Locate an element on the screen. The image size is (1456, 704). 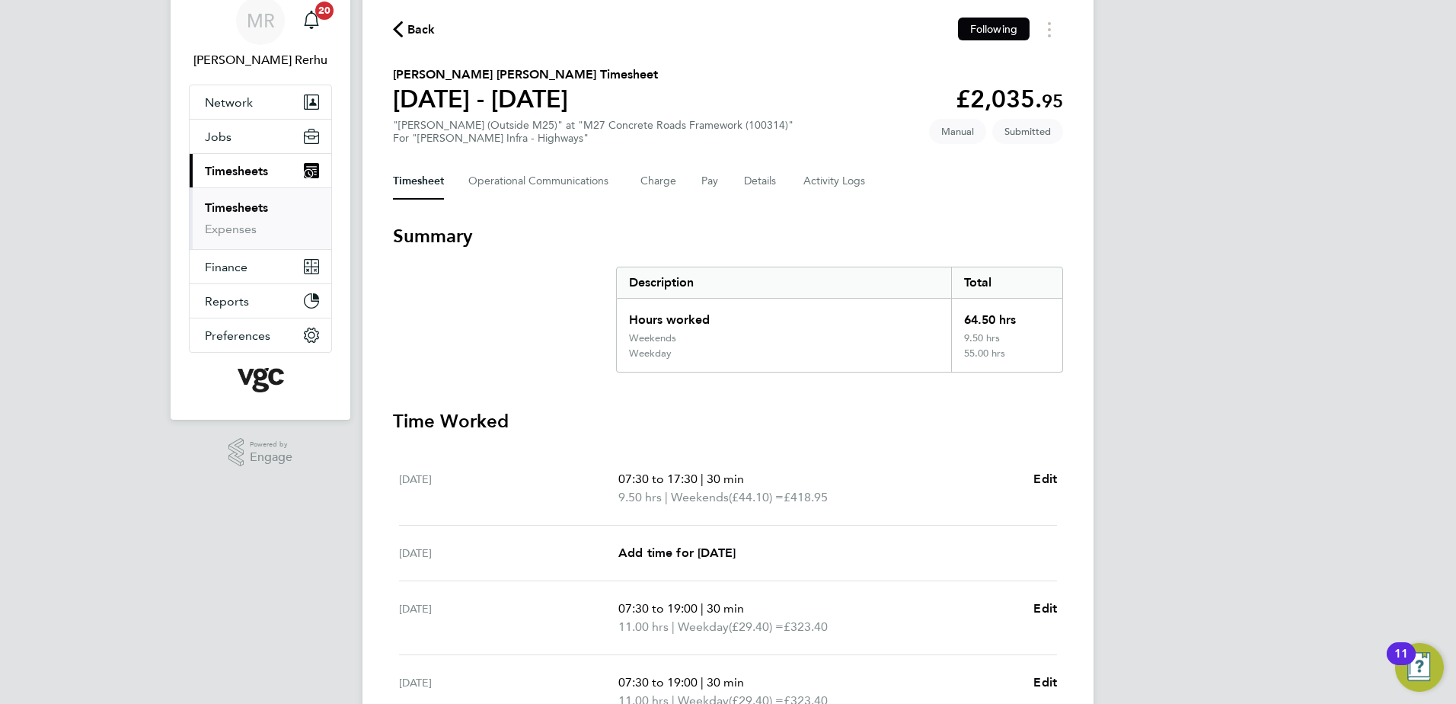
a: Go to home page is located at coordinates (261, 380).